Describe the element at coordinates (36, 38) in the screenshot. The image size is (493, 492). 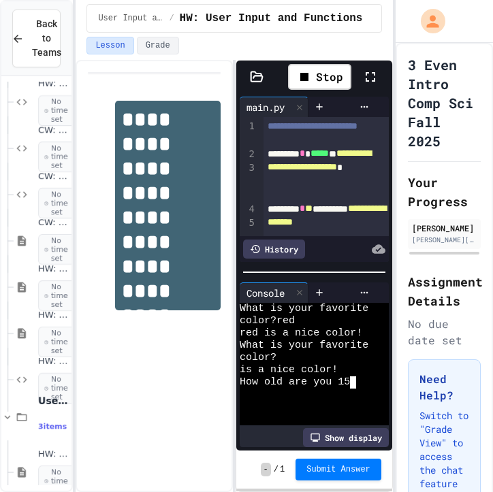
I see `button: Back to Teams` at that location.